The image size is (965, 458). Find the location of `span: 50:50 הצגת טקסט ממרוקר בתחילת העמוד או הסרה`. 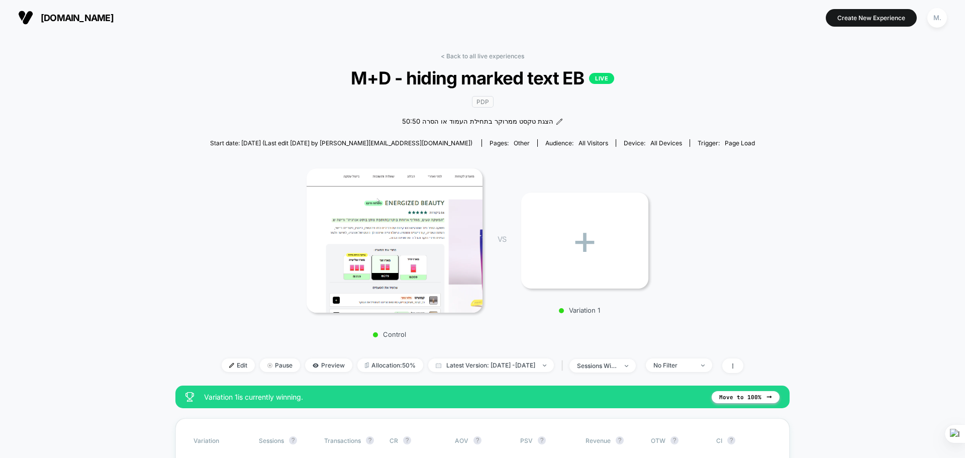

span: 50:50 הצגת טקסט ממרוקר בתחילת העמוד או הסרה is located at coordinates (478, 122).